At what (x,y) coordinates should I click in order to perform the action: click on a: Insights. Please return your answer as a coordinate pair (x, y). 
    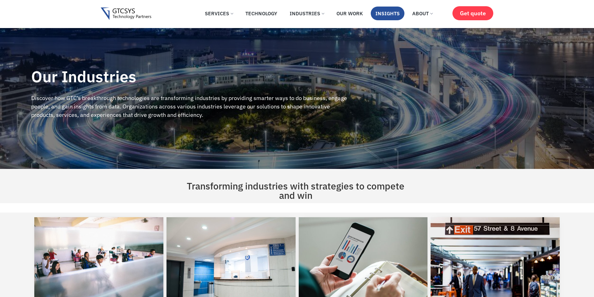
    Looking at the image, I should click on (387, 13).